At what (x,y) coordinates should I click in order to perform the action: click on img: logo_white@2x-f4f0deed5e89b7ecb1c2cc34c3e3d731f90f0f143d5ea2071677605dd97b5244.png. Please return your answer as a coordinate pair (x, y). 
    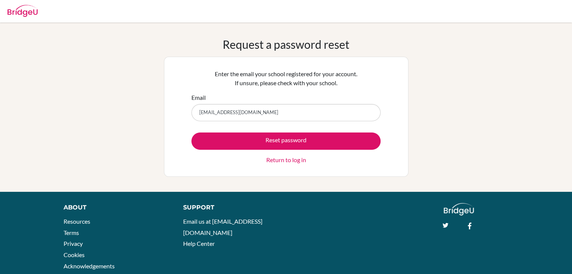
    Looking at the image, I should click on (459, 209).